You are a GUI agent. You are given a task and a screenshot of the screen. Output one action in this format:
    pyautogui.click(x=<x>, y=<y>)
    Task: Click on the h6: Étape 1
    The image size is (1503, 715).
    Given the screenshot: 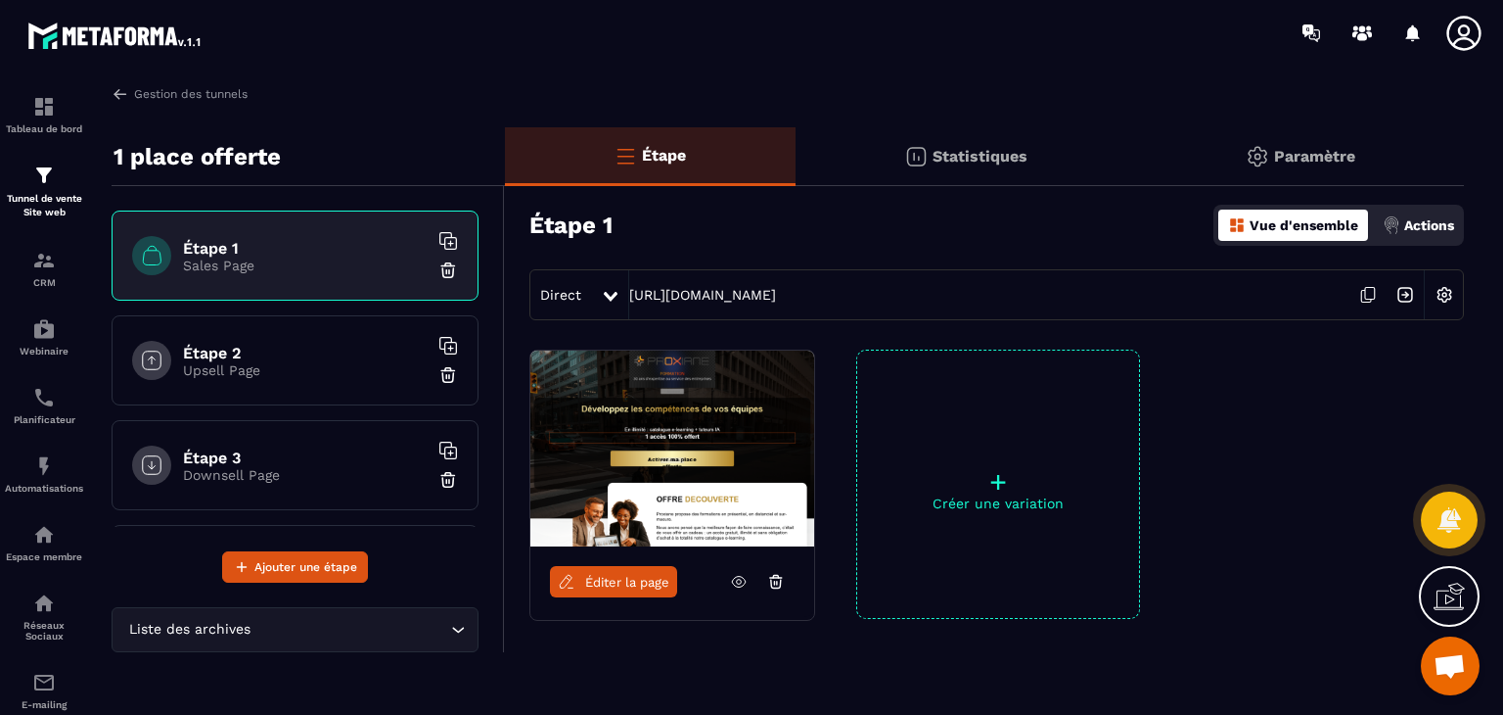 What is the action you would take?
    pyautogui.click(x=305, y=248)
    